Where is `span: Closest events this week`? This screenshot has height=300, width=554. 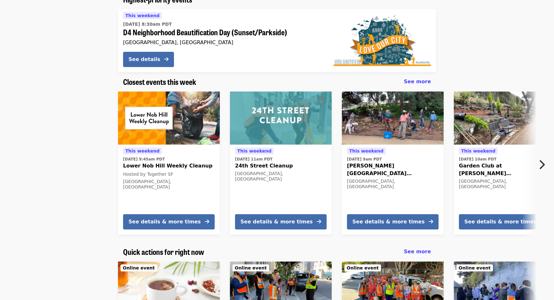 span: Closest events this week is located at coordinates (160, 81).